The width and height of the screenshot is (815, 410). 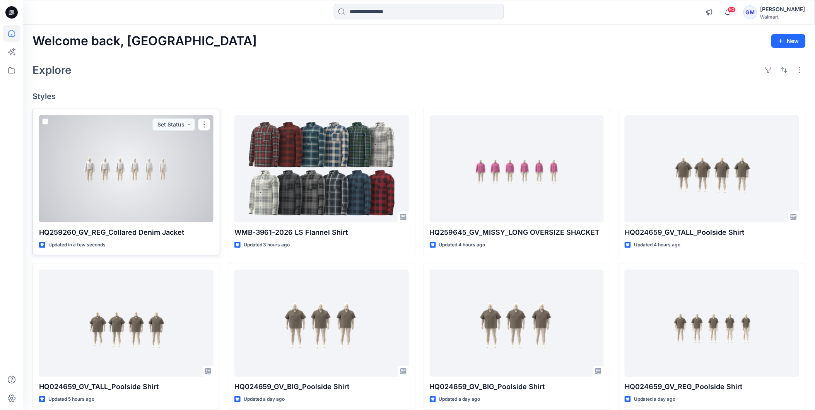 What do you see at coordinates (712, 387) in the screenshot?
I see `p: HQ024659_GV_REG_Poolside Shirt` at bounding box center [712, 387].